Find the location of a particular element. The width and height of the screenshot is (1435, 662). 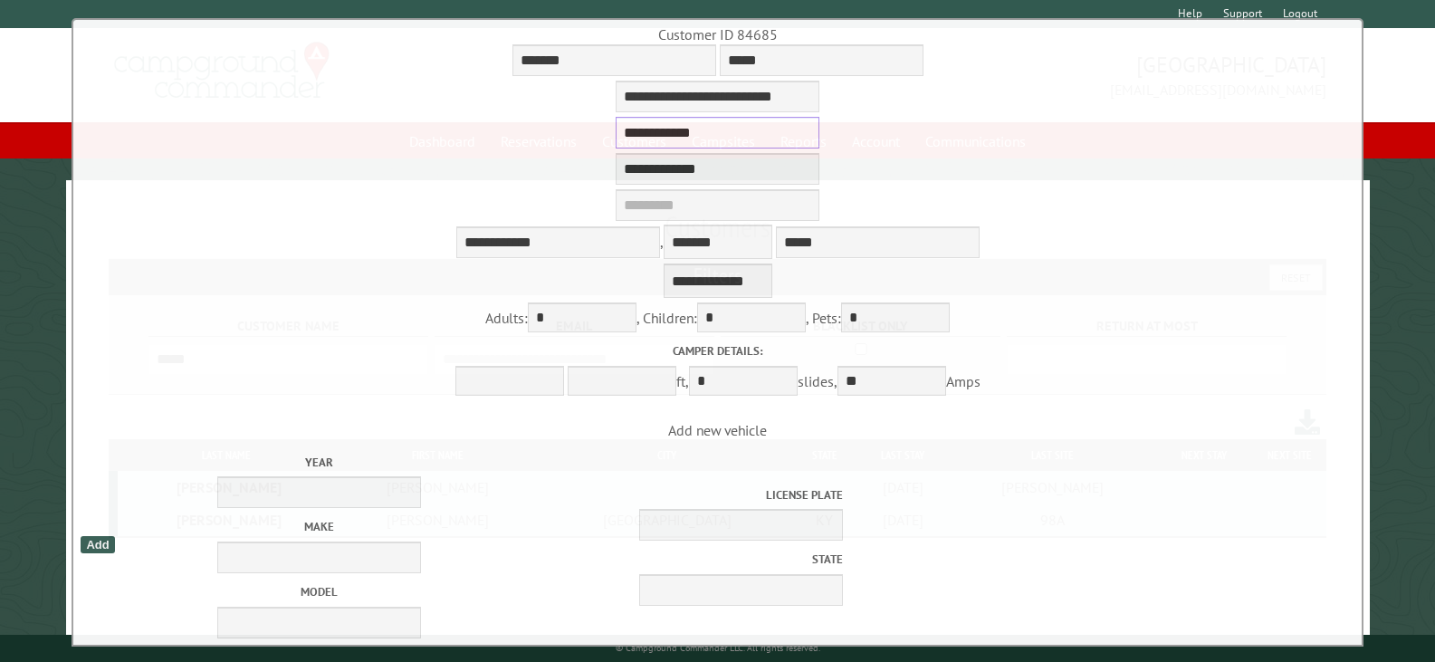

label: Make is located at coordinates (319, 526).